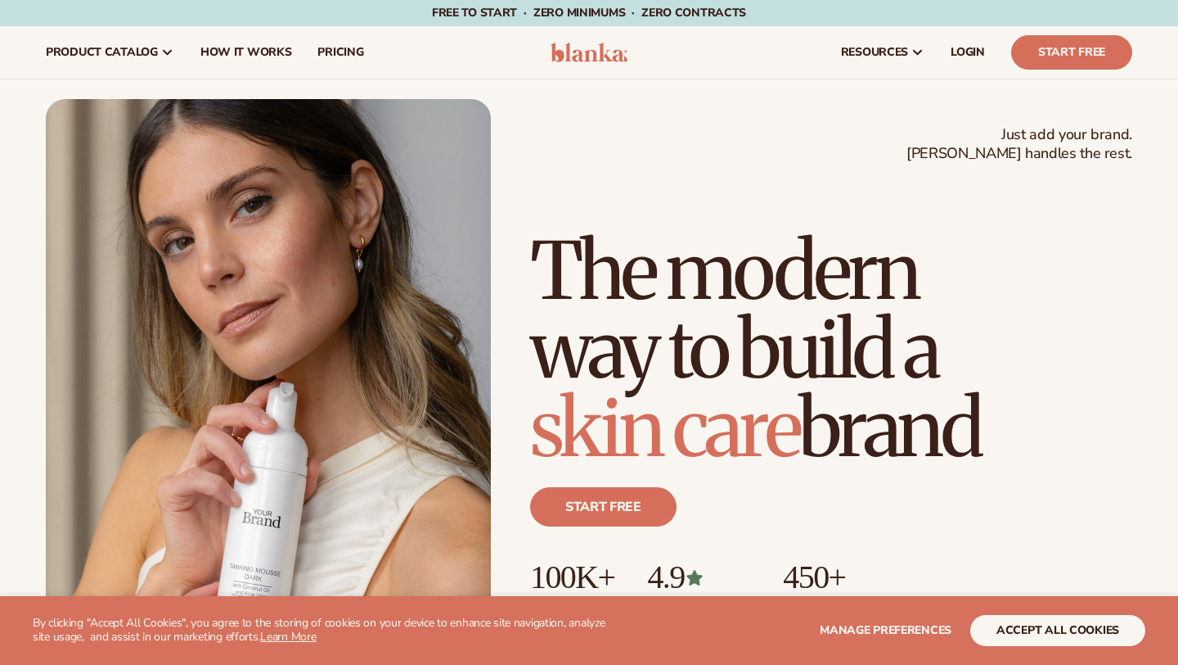  Describe the element at coordinates (589, 12) in the screenshot. I see `span: Free to start · ZERO minimums · ZERO contracts` at that location.